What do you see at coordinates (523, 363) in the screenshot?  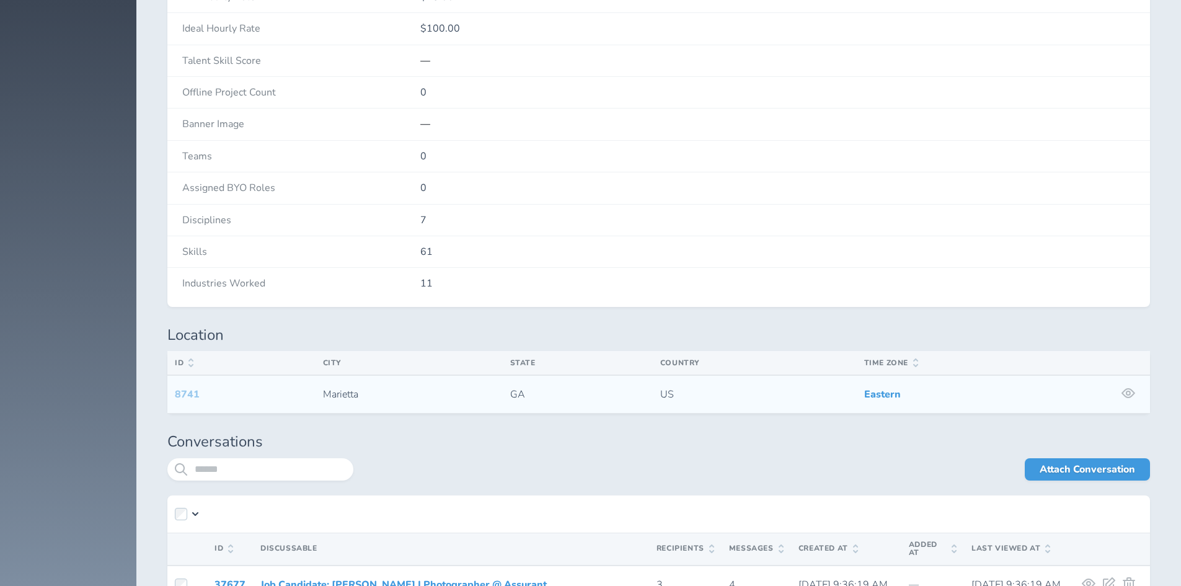 I see `span: State` at bounding box center [523, 363].